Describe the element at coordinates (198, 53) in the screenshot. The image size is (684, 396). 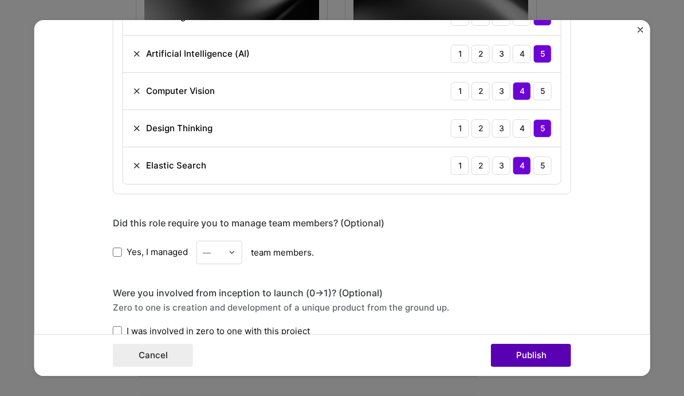
I see `div: Artificial Intelligence (AI)` at that location.